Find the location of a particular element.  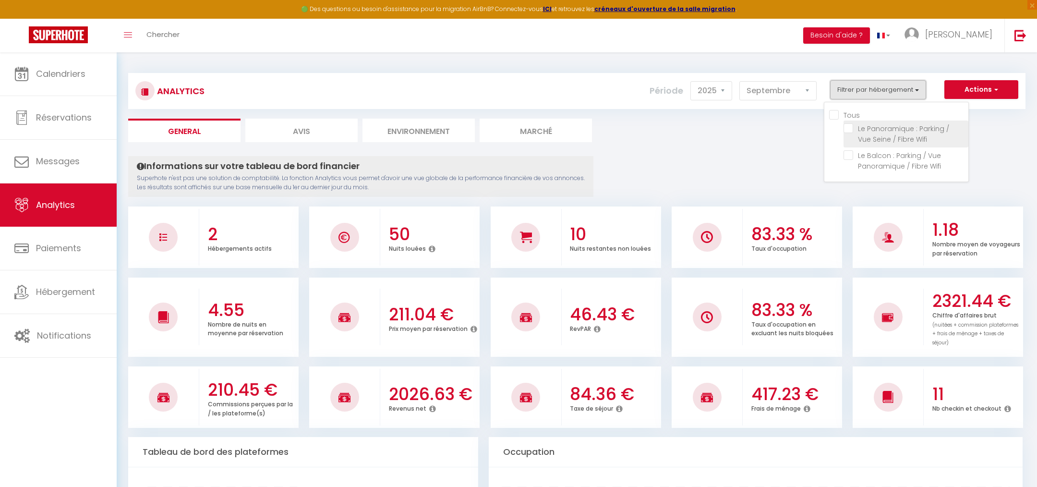

span: Analytics is located at coordinates (55, 204).